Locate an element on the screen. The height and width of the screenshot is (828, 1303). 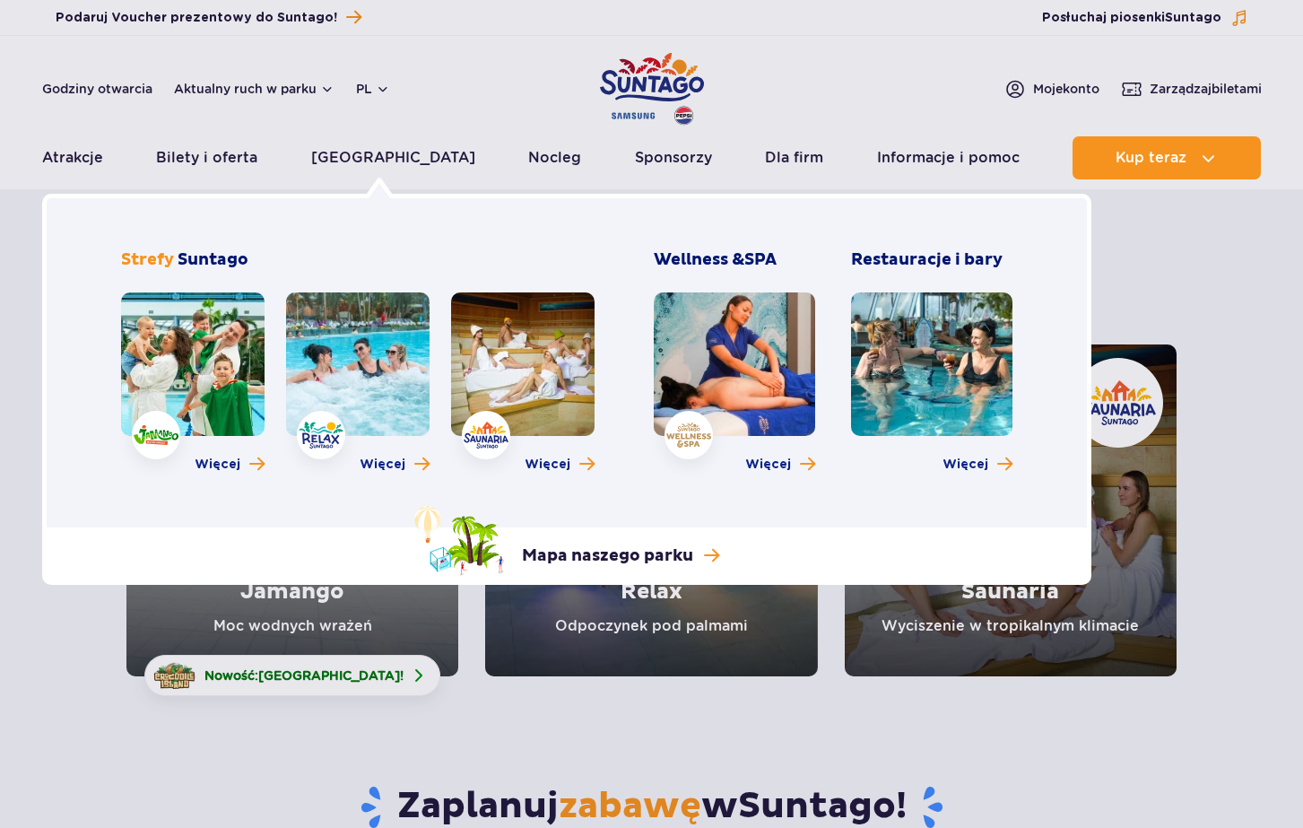
a: Dla firm is located at coordinates (794, 158).